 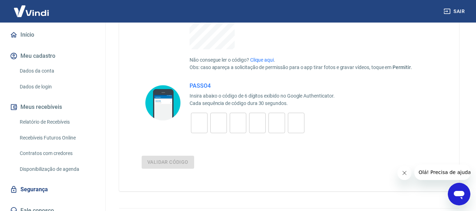 What do you see at coordinates (262, 103) in the screenshot?
I see `p: Cada sequência de código dura 30 segundos.` at bounding box center [262, 103].